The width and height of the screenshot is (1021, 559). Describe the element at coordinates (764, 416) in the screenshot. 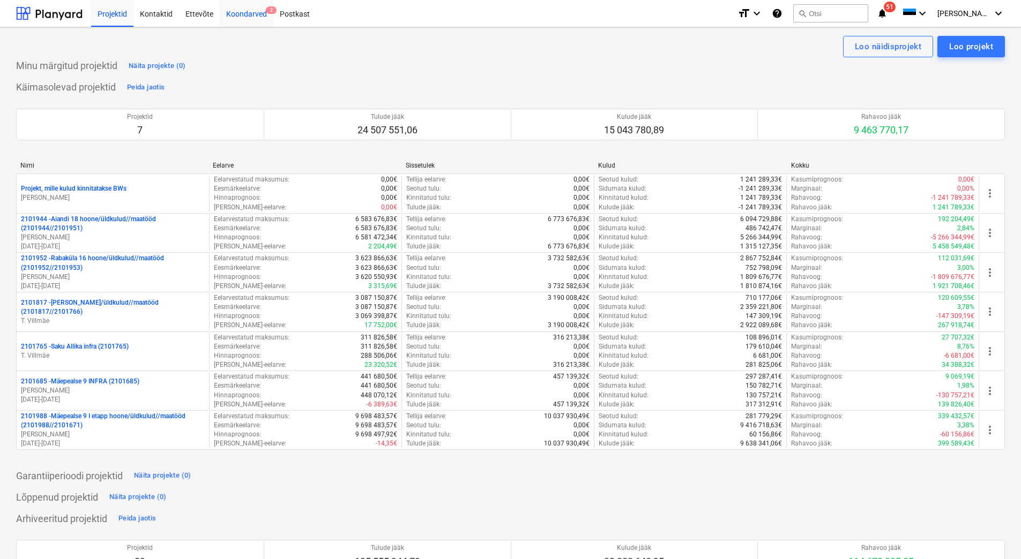

I see `p: 281 779,29€` at that location.